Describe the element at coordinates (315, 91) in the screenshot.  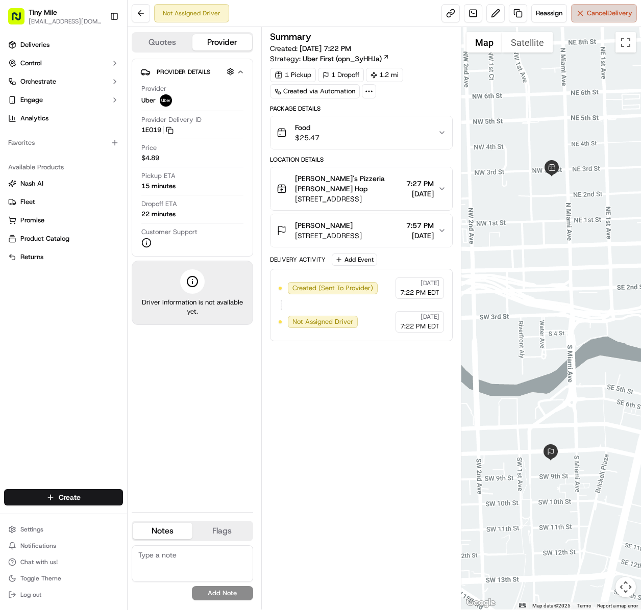
I see `div: Created via Automation` at that location.